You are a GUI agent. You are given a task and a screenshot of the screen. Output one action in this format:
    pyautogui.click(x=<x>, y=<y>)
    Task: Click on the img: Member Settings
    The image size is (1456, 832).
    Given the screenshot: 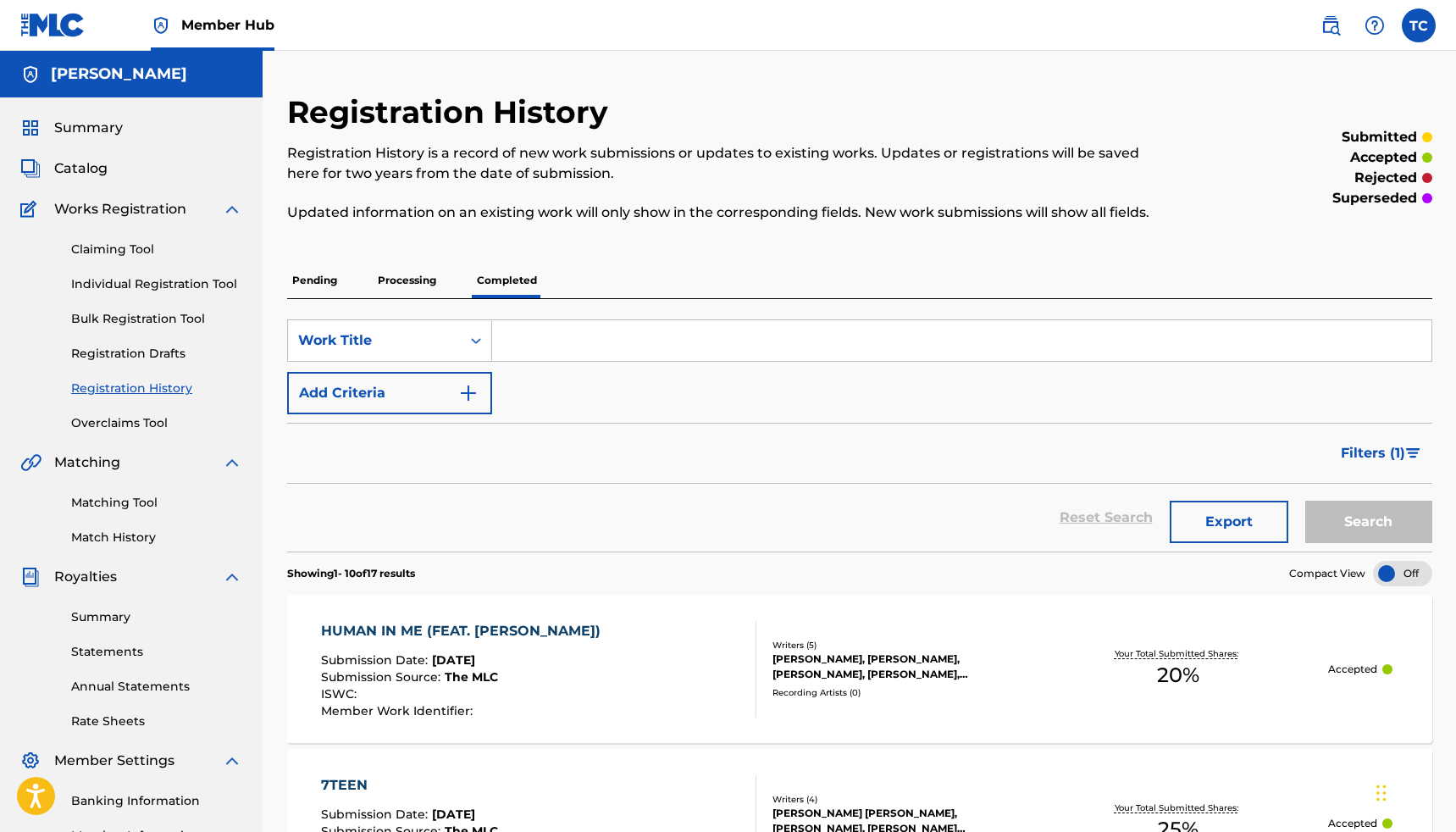 What is the action you would take?
    pyautogui.click(x=31, y=760)
    